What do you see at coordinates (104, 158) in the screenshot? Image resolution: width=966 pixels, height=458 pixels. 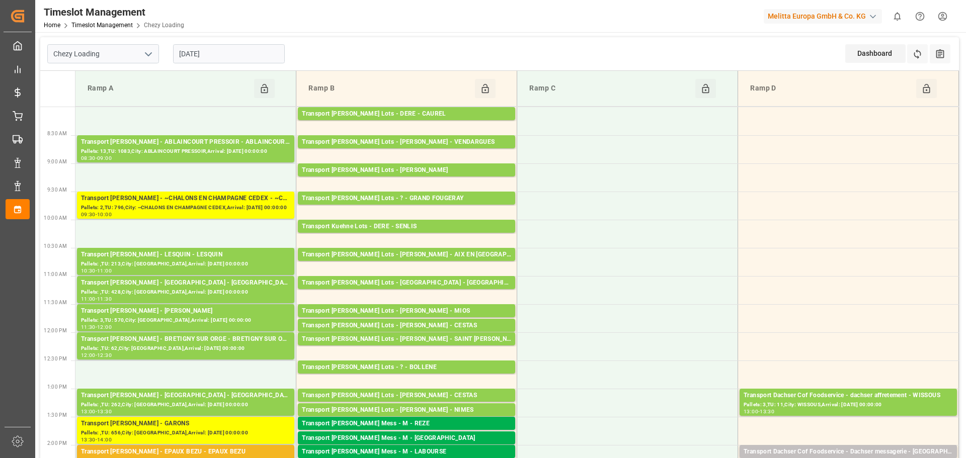 I see `div: 09:00` at bounding box center [104, 158].